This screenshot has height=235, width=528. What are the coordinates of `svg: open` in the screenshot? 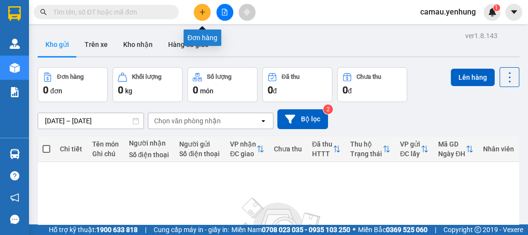 It's located at (263, 121).